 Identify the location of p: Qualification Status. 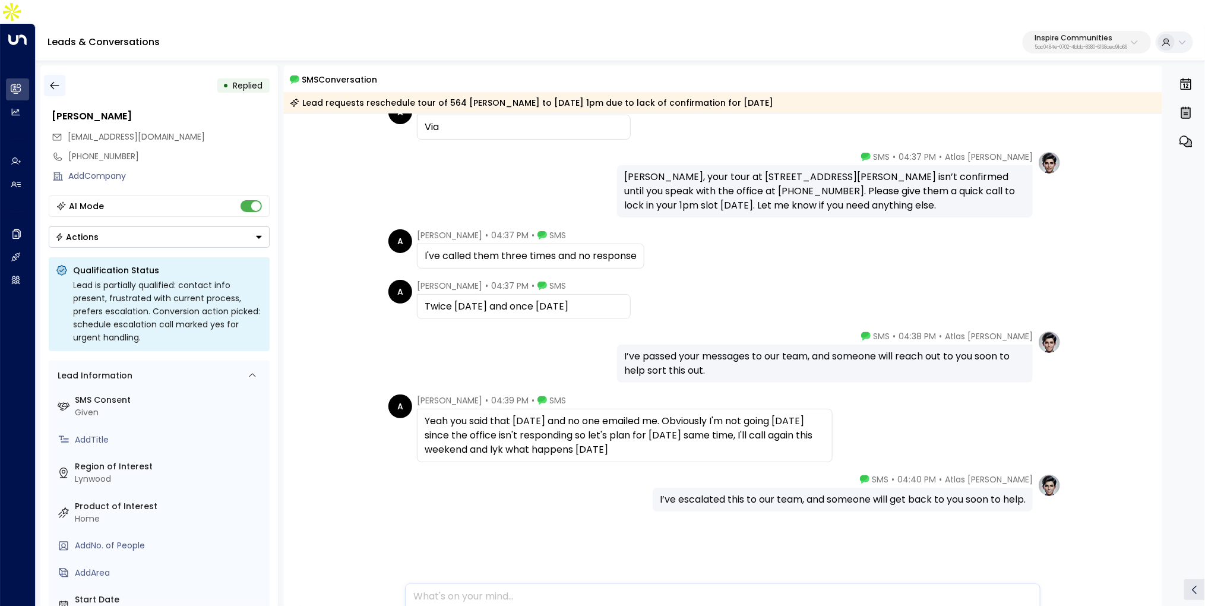
(168, 270).